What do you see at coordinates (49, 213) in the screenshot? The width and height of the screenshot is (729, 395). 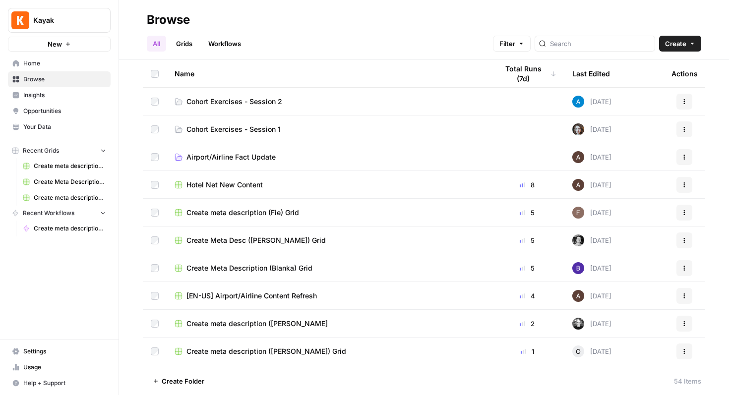 I see `span: Recent Workflows` at bounding box center [49, 213].